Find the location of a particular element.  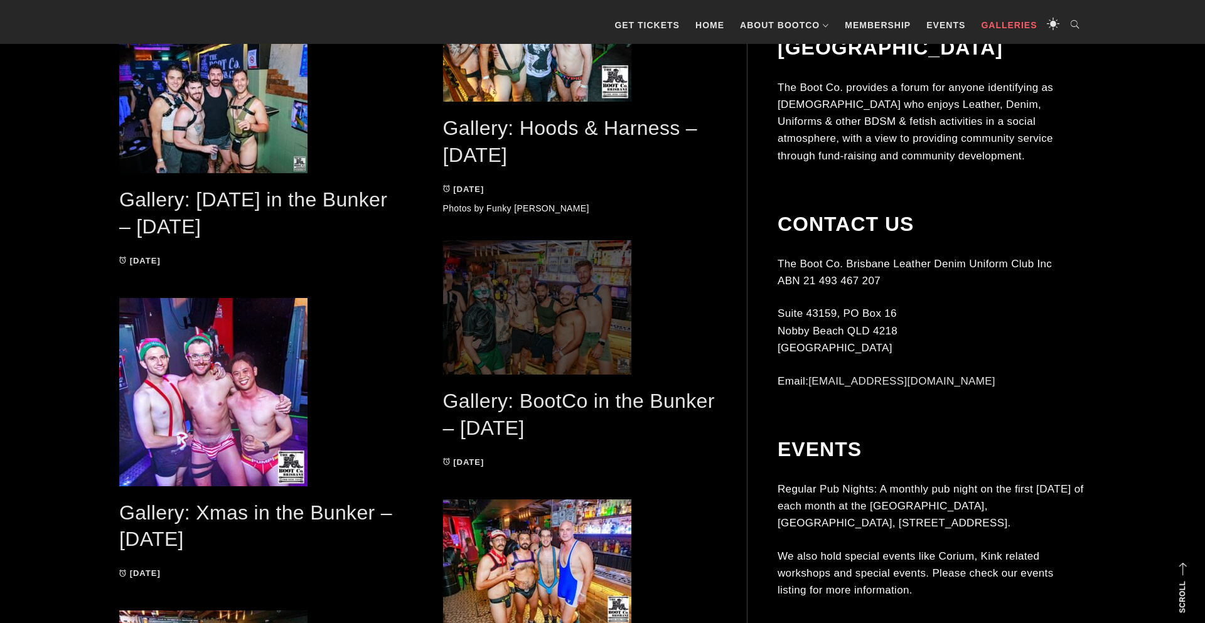

a: About BootCo is located at coordinates (785, 25).